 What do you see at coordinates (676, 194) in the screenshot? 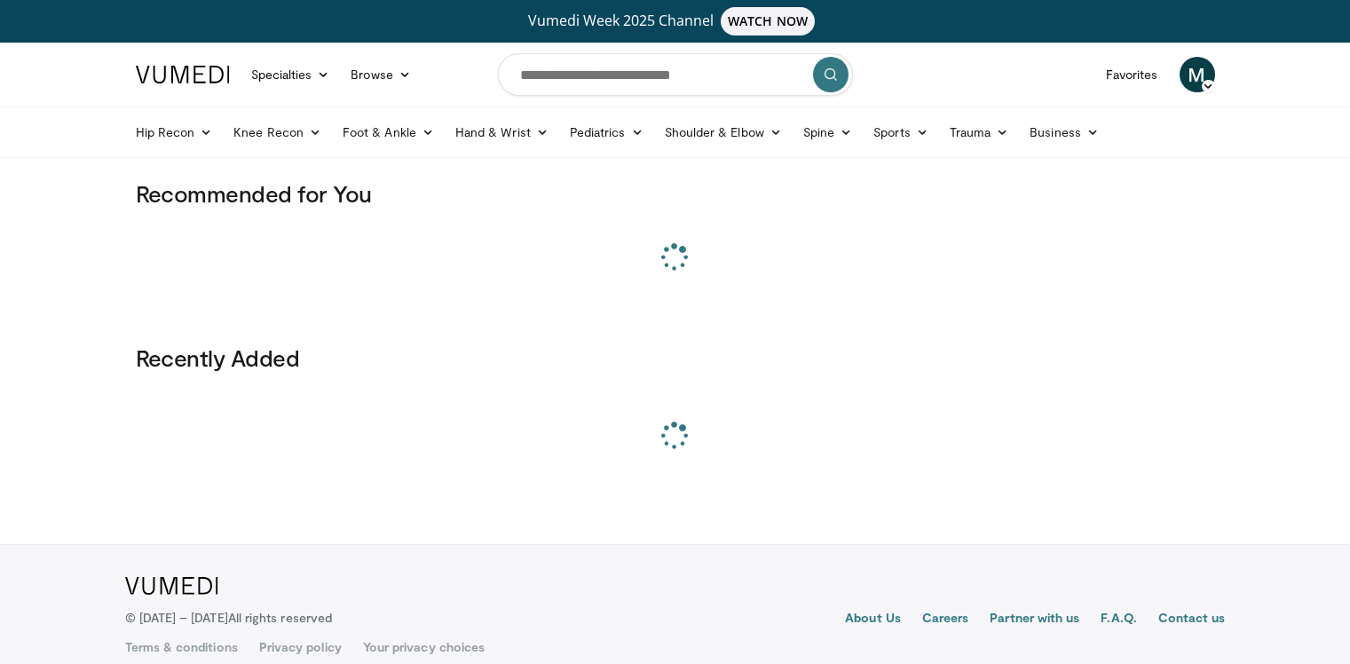
I see `h3: Recommended for You` at bounding box center [676, 194].